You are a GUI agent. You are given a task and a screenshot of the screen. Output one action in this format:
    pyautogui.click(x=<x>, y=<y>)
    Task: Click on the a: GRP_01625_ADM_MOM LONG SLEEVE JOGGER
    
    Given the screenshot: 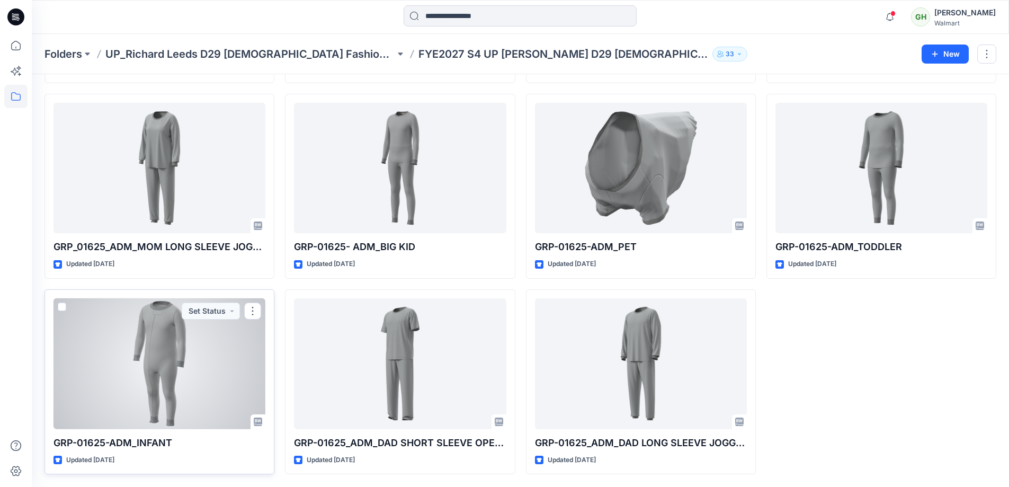 What is the action you would take?
    pyautogui.click(x=159, y=168)
    